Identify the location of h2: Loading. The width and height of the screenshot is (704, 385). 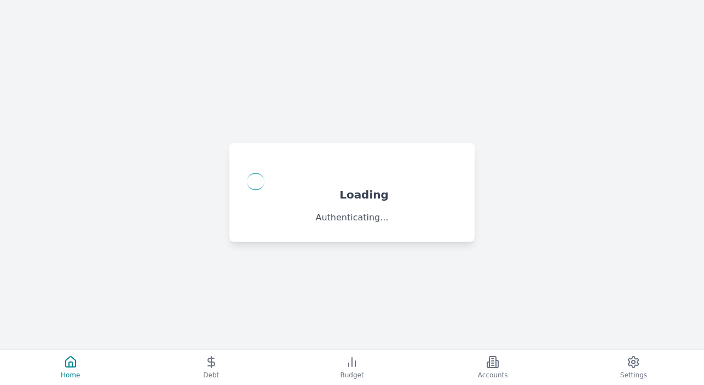
(364, 195).